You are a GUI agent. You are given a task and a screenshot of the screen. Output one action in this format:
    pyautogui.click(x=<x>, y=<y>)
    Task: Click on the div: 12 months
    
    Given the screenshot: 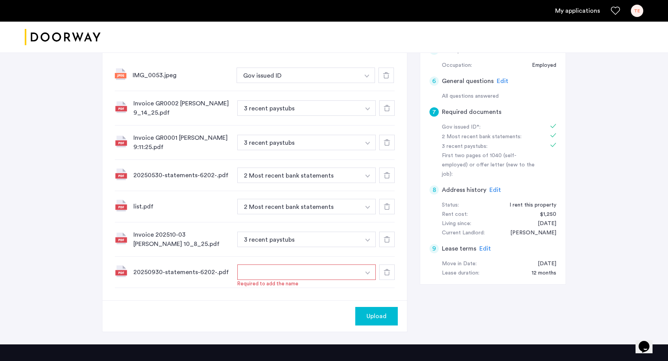 What is the action you would take?
    pyautogui.click(x=540, y=274)
    